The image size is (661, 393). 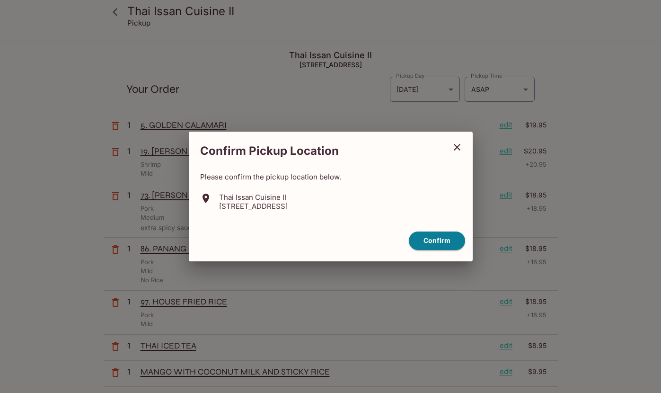 What do you see at coordinates (331, 177) in the screenshot?
I see `p: Please confirm the pickup location below.` at bounding box center [331, 177].